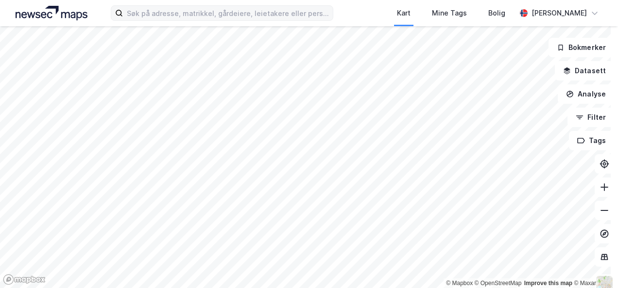  Describe the element at coordinates (51, 13) in the screenshot. I see `img: logo.a4113a55bc3d86da70a041830d287a7e.svg` at that location.